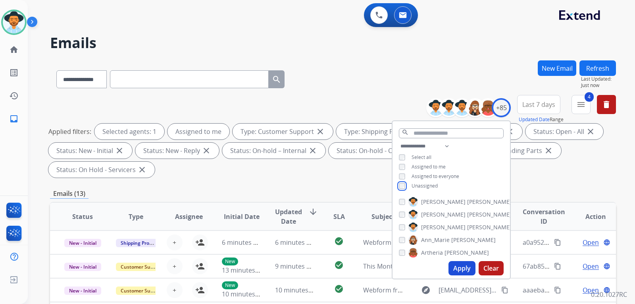 Image resolution: width=635 pixels, height=304 pixels. What do you see at coordinates (581, 104) in the screenshot?
I see `button: 4` at bounding box center [581, 104].